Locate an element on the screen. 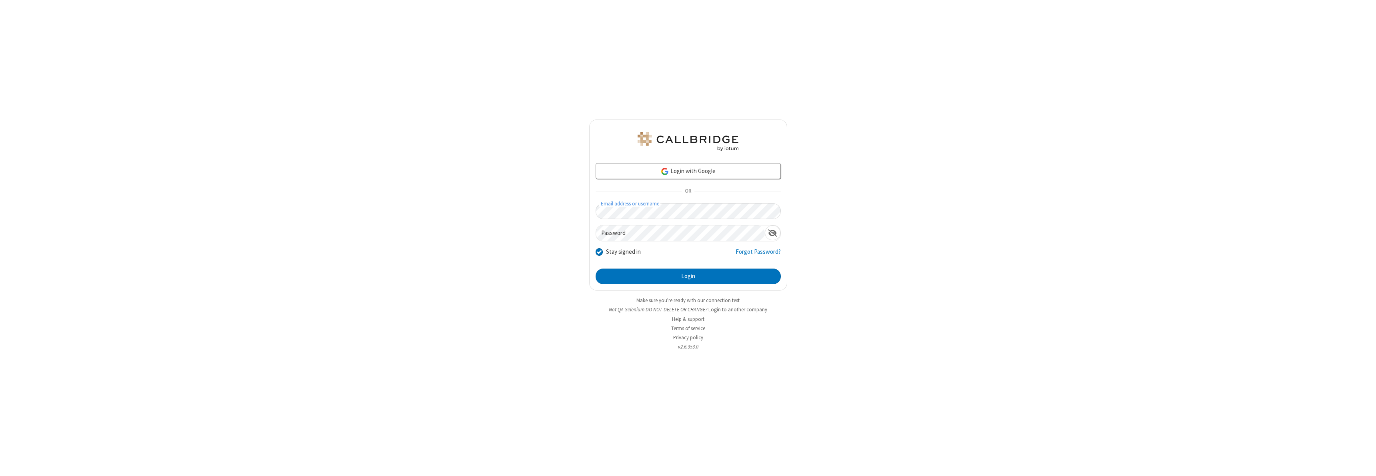 The height and width of the screenshot is (476, 1376). a: Help & support is located at coordinates (688, 319).